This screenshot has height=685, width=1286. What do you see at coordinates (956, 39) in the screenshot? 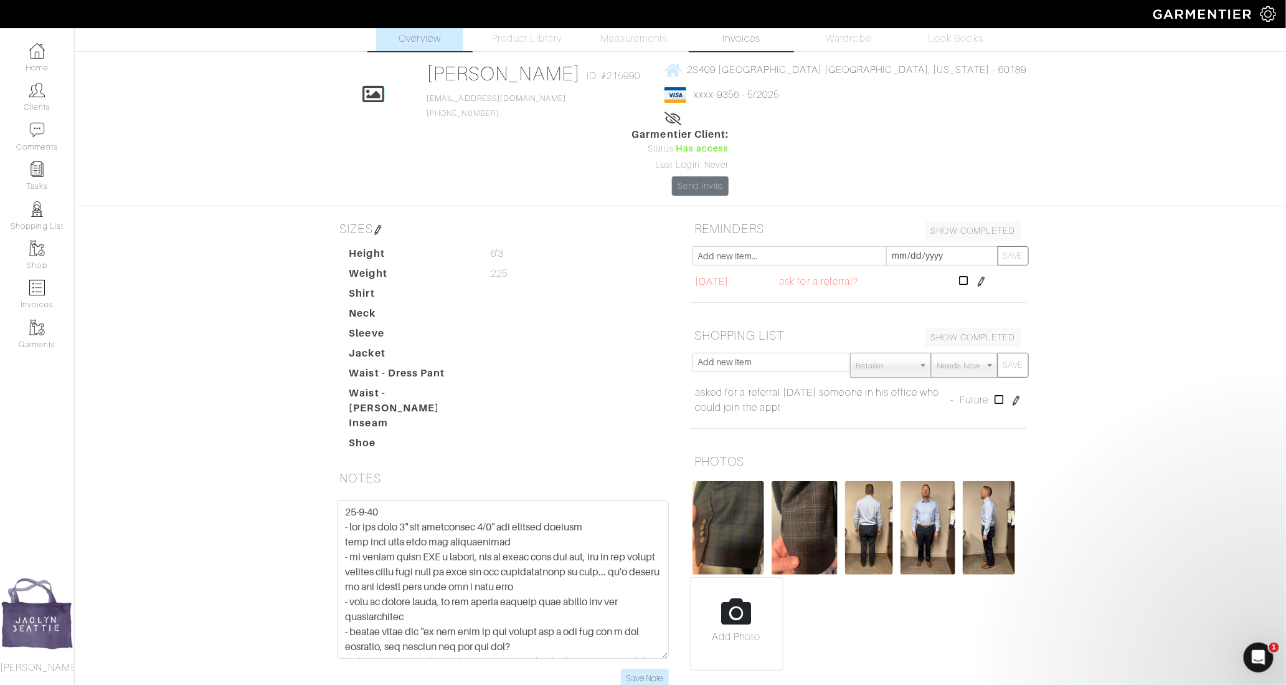
I see `span: Look Books` at bounding box center [956, 39].